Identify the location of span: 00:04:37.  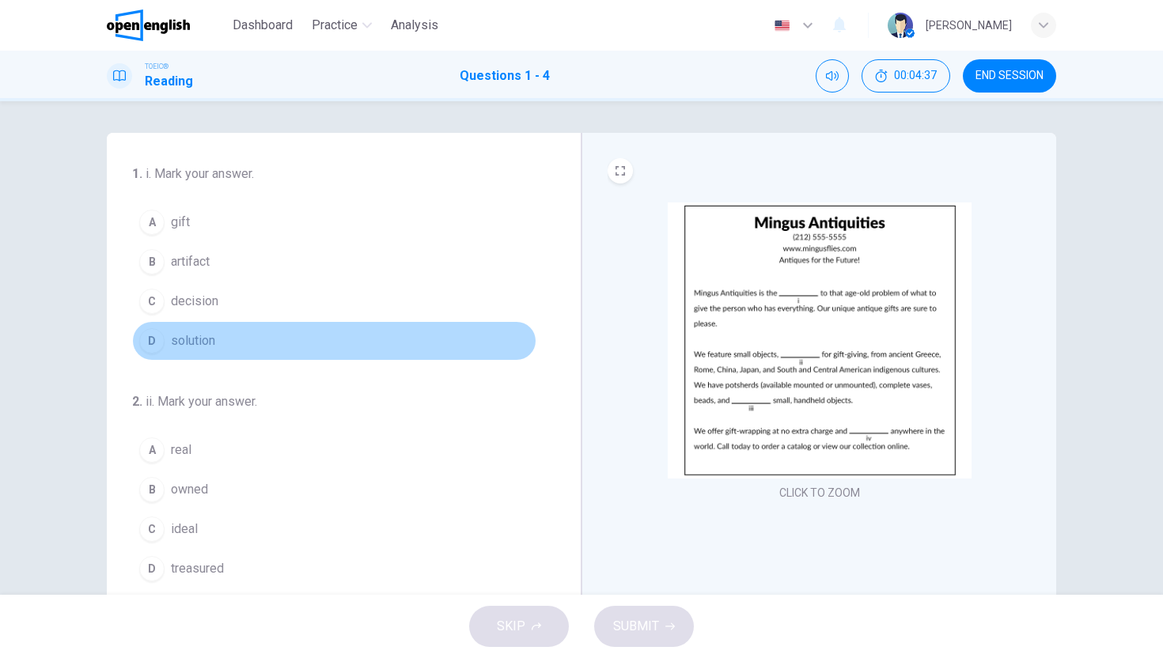
(916, 76).